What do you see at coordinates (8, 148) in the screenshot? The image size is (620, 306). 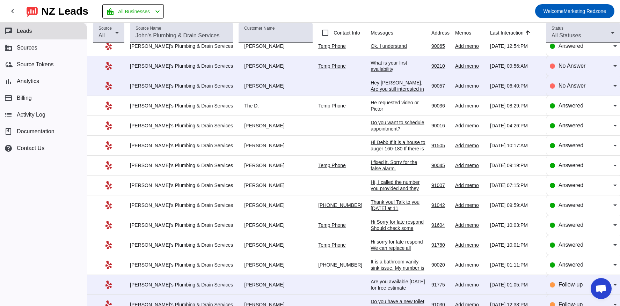 I see `mat-icon: help` at bounding box center [8, 148].